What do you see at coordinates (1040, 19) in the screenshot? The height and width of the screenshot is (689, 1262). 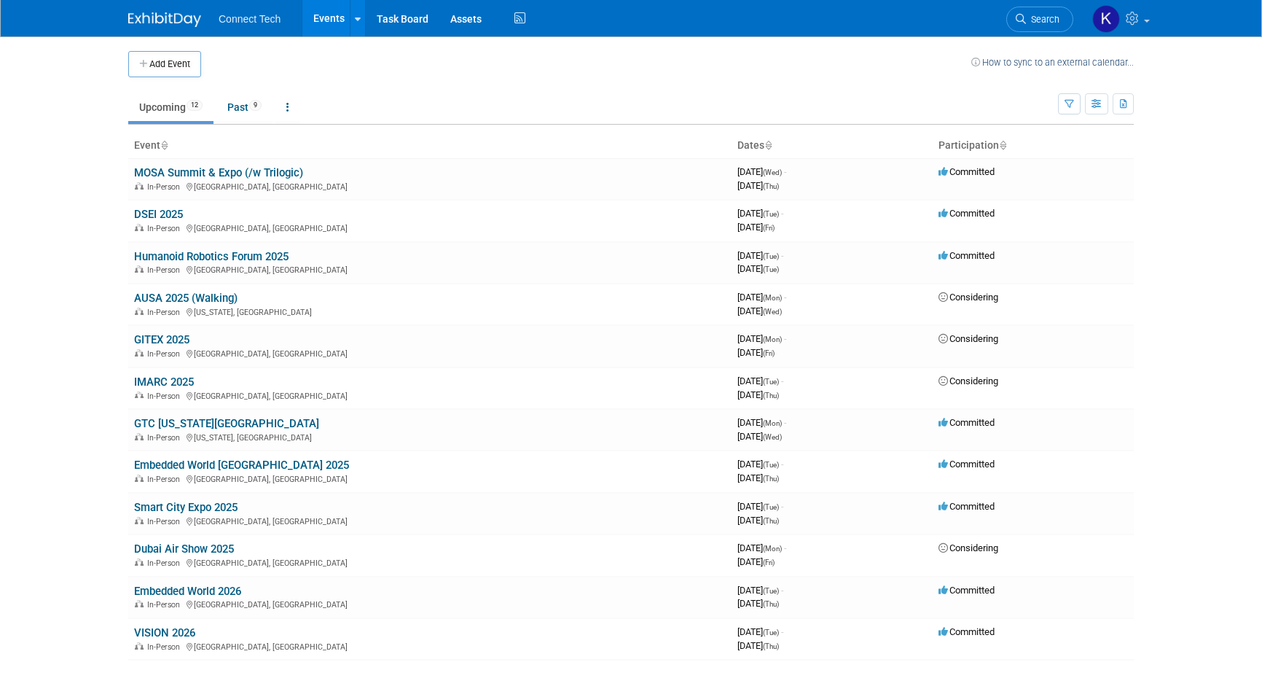 I see `a: Search` at bounding box center [1040, 19].